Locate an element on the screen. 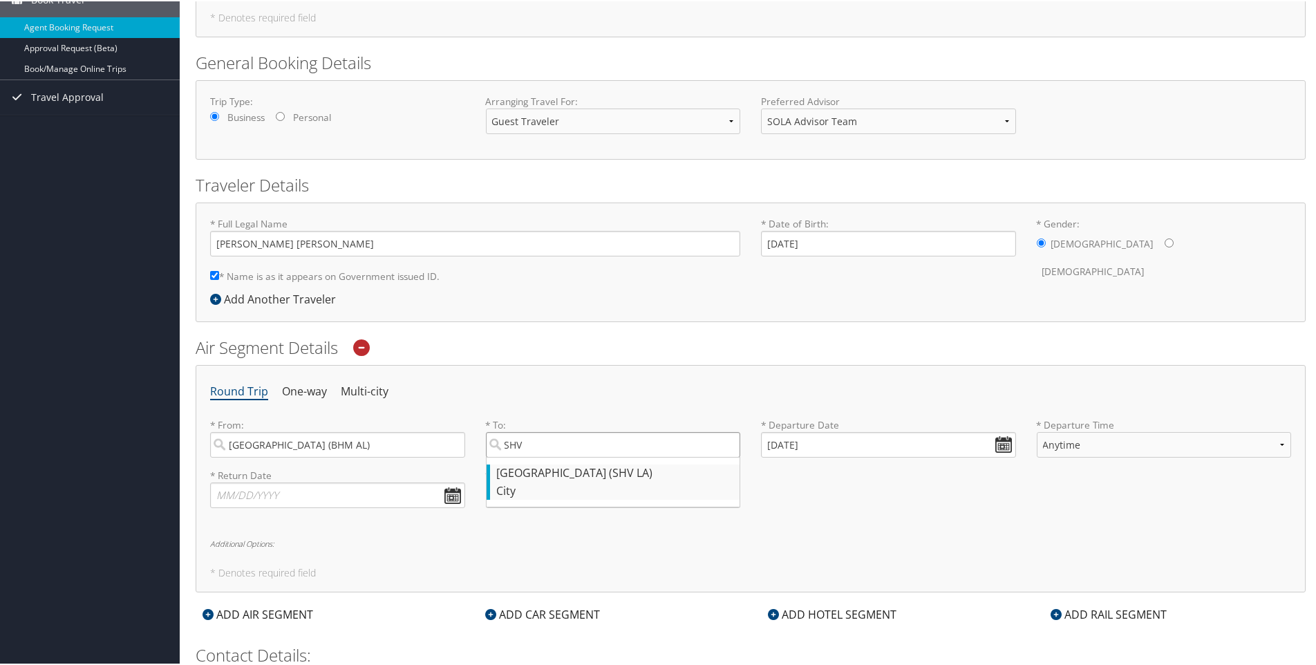 The image size is (1316, 665). label: Trip Type: is located at coordinates (337, 100).